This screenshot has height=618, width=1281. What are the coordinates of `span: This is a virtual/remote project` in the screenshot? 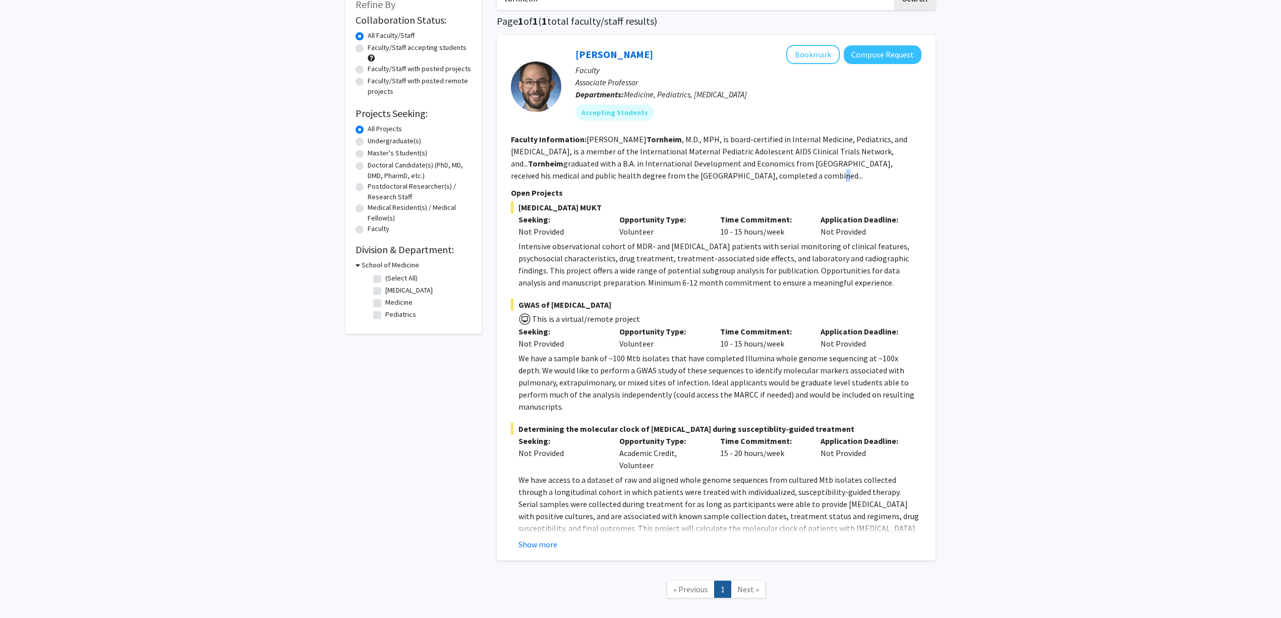 It's located at (585, 319).